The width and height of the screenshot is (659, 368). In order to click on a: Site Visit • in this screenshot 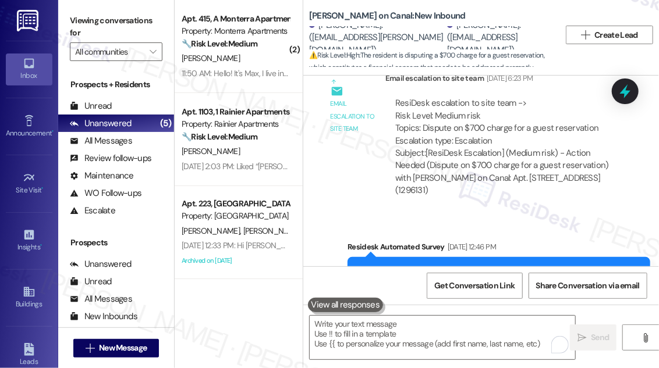, I will do `click(29, 184)`.